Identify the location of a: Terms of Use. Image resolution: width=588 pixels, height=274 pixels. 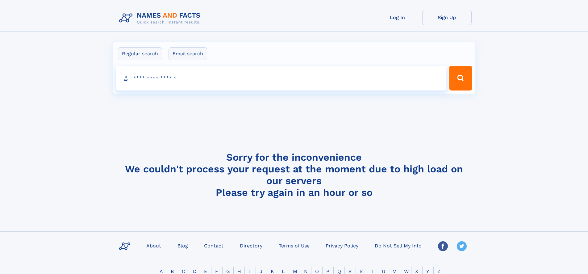
(294, 245).